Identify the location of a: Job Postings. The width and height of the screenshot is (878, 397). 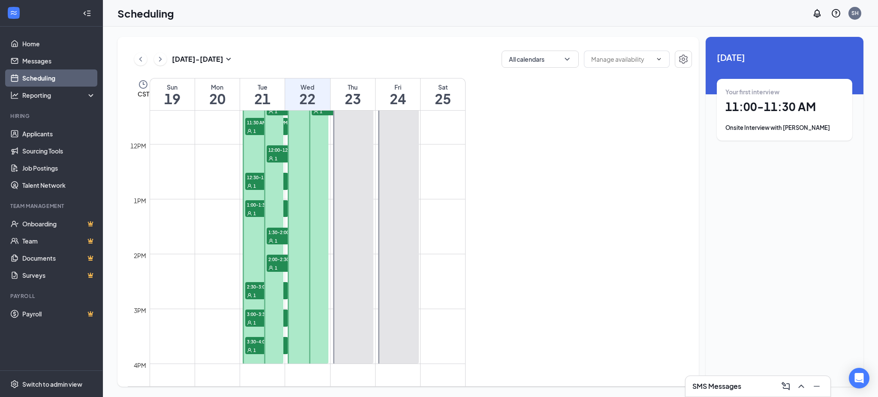
(59, 168).